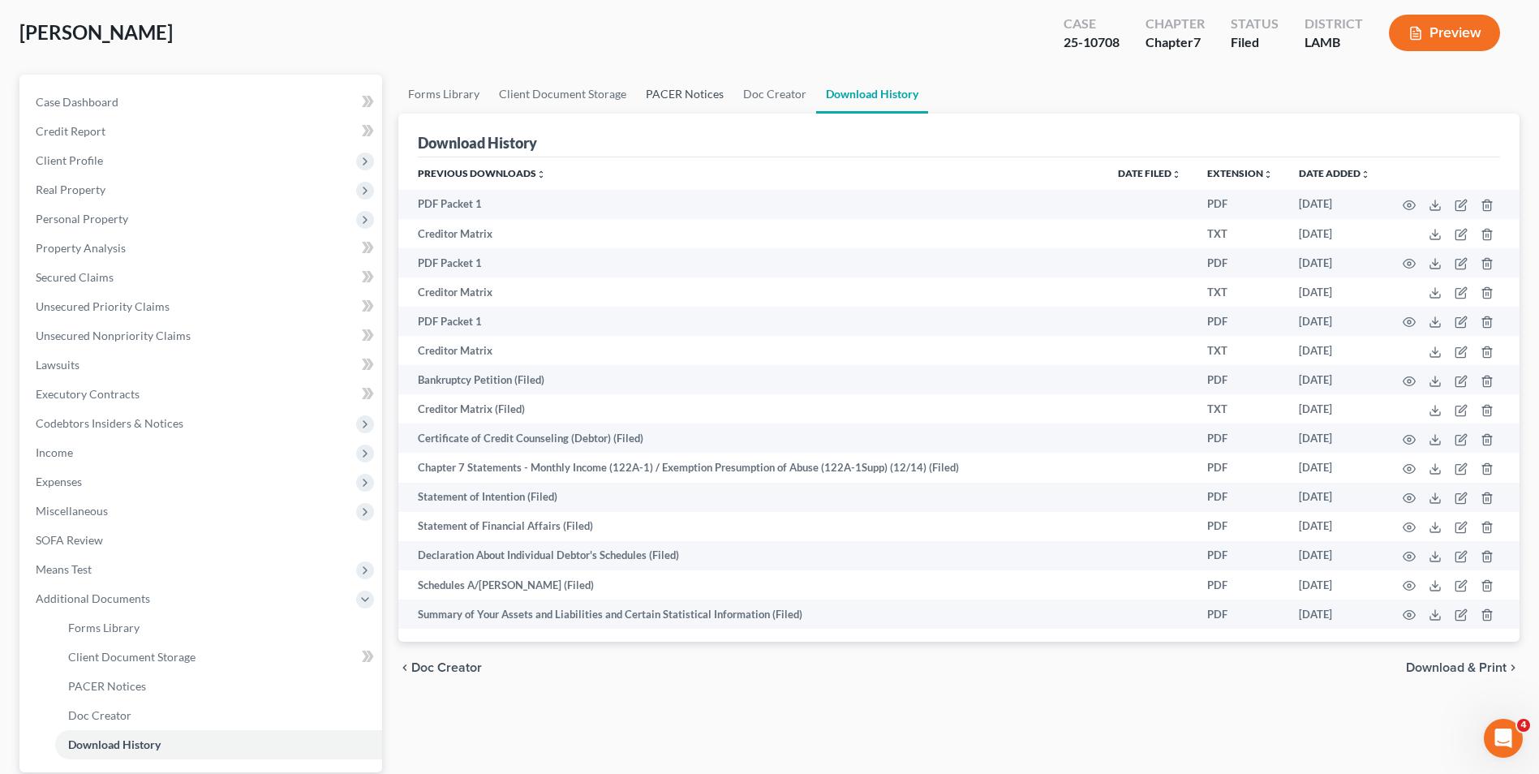  Describe the element at coordinates (1254, 42) in the screenshot. I see `div: Filed` at that location.